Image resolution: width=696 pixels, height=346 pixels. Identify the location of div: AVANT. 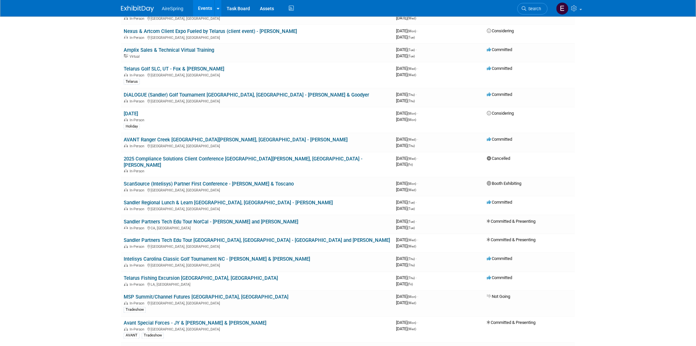
(132, 335).